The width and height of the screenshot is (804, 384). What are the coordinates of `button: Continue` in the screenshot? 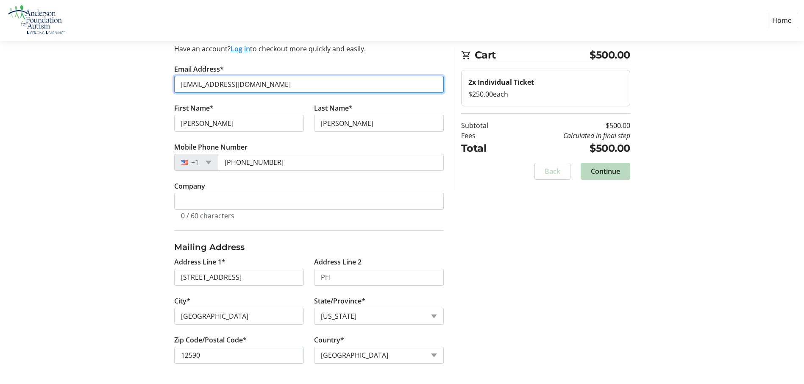 It's located at (605, 171).